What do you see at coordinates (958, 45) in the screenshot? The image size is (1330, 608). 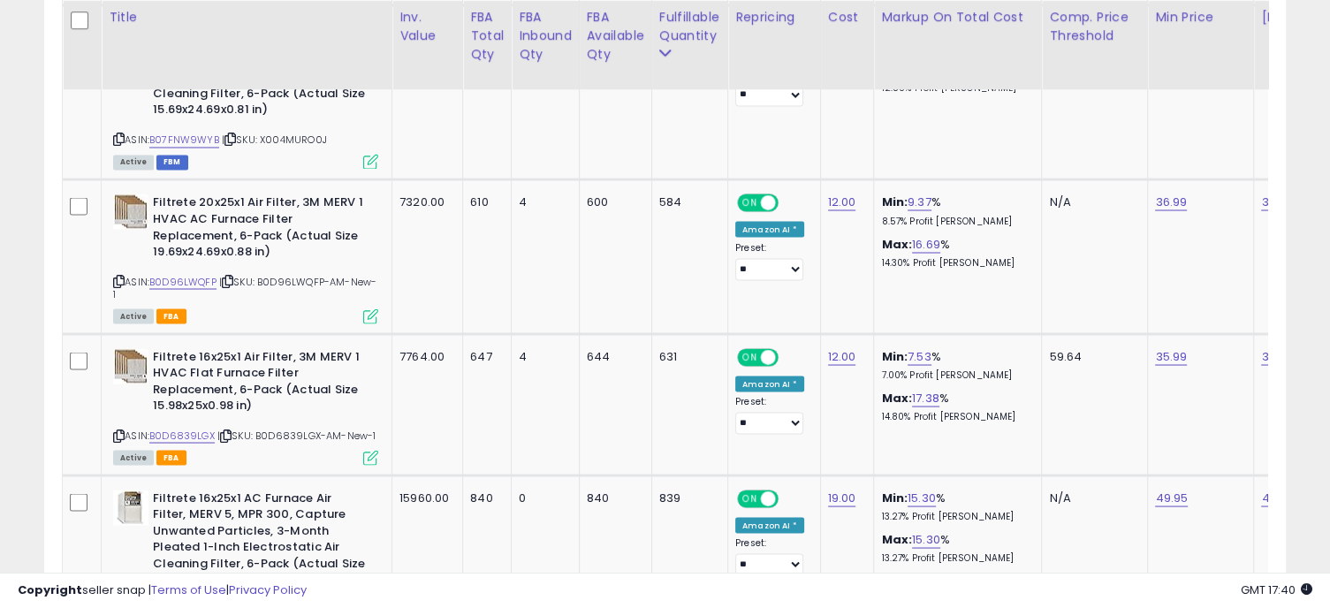 I see `th: The percentage added to the cost of goods (COGS) that forms the calculator for Min & Max prices.` at bounding box center [958, 45].